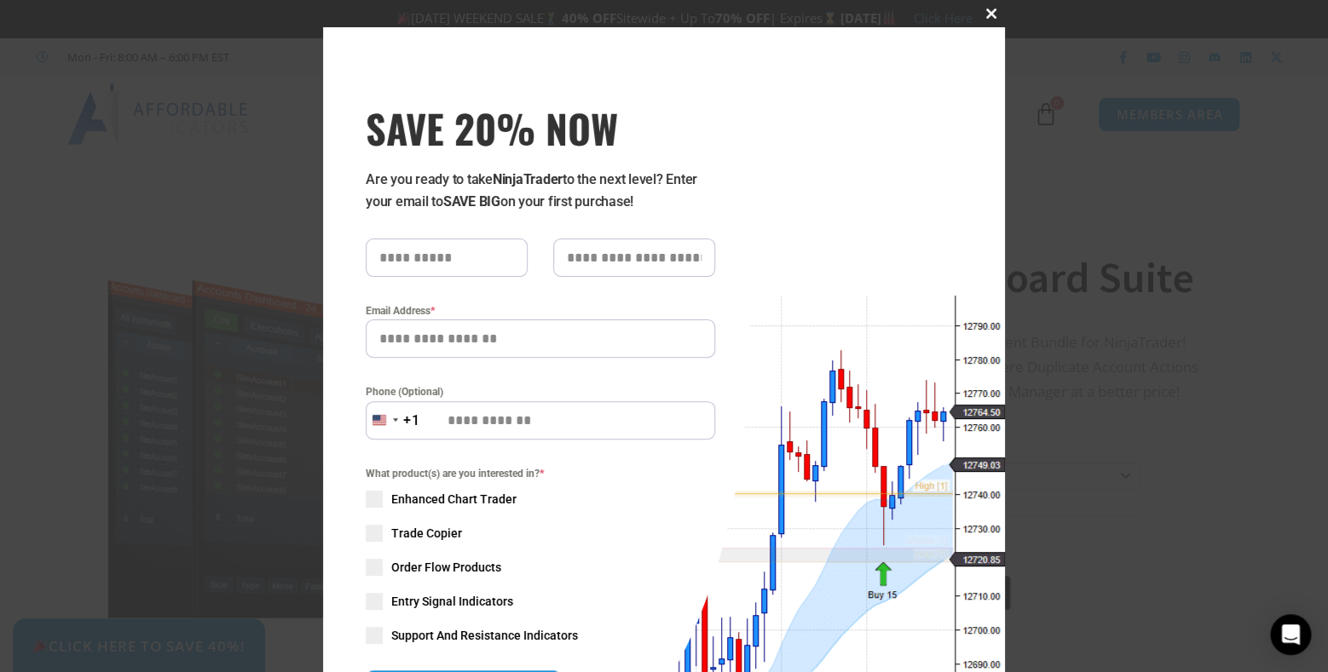 Image resolution: width=1328 pixels, height=672 pixels. I want to click on label: Email Address, so click(540, 311).